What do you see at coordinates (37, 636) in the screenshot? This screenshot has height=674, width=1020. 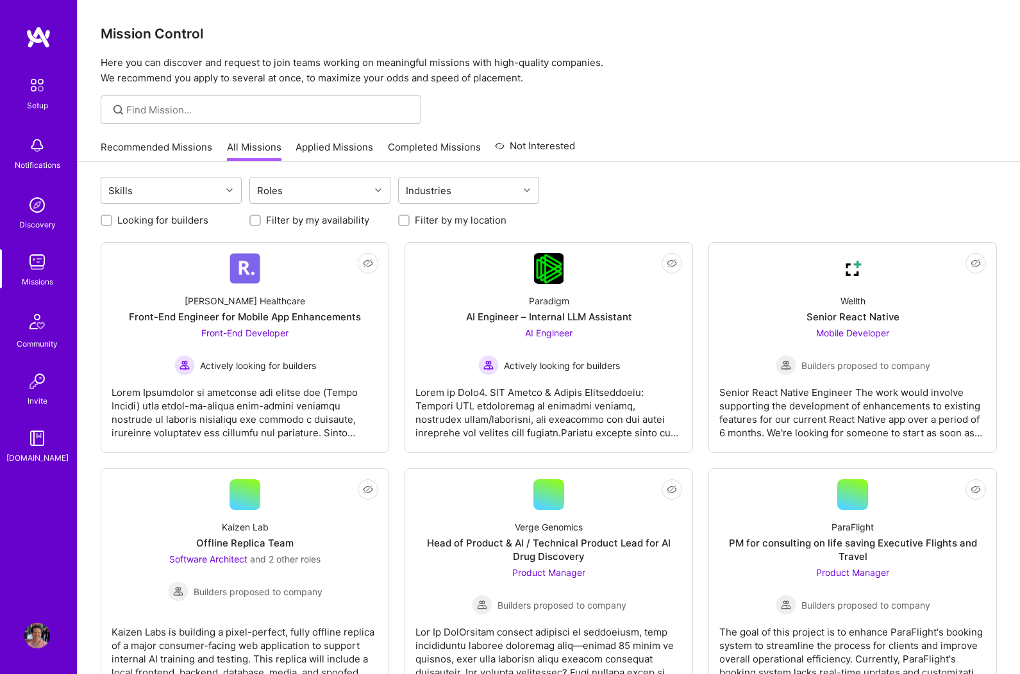 I see `a: User Avatar` at bounding box center [37, 636].